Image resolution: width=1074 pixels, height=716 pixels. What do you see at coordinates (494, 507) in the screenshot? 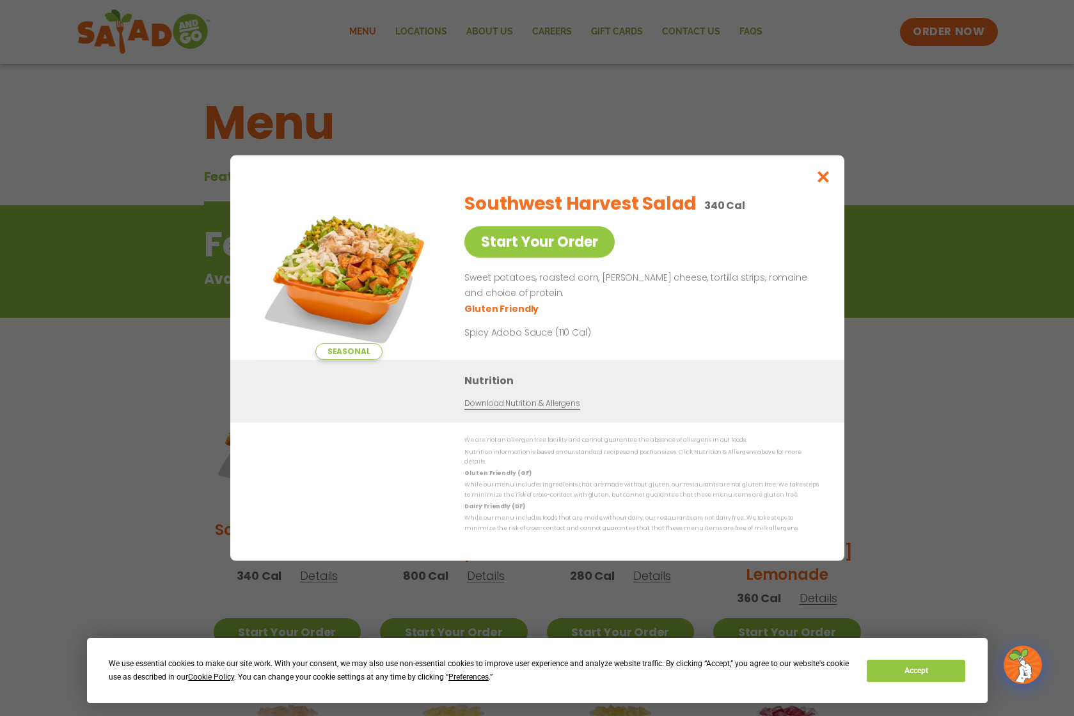
I see `strong: Dairy Friendly (DF)` at bounding box center [494, 507].